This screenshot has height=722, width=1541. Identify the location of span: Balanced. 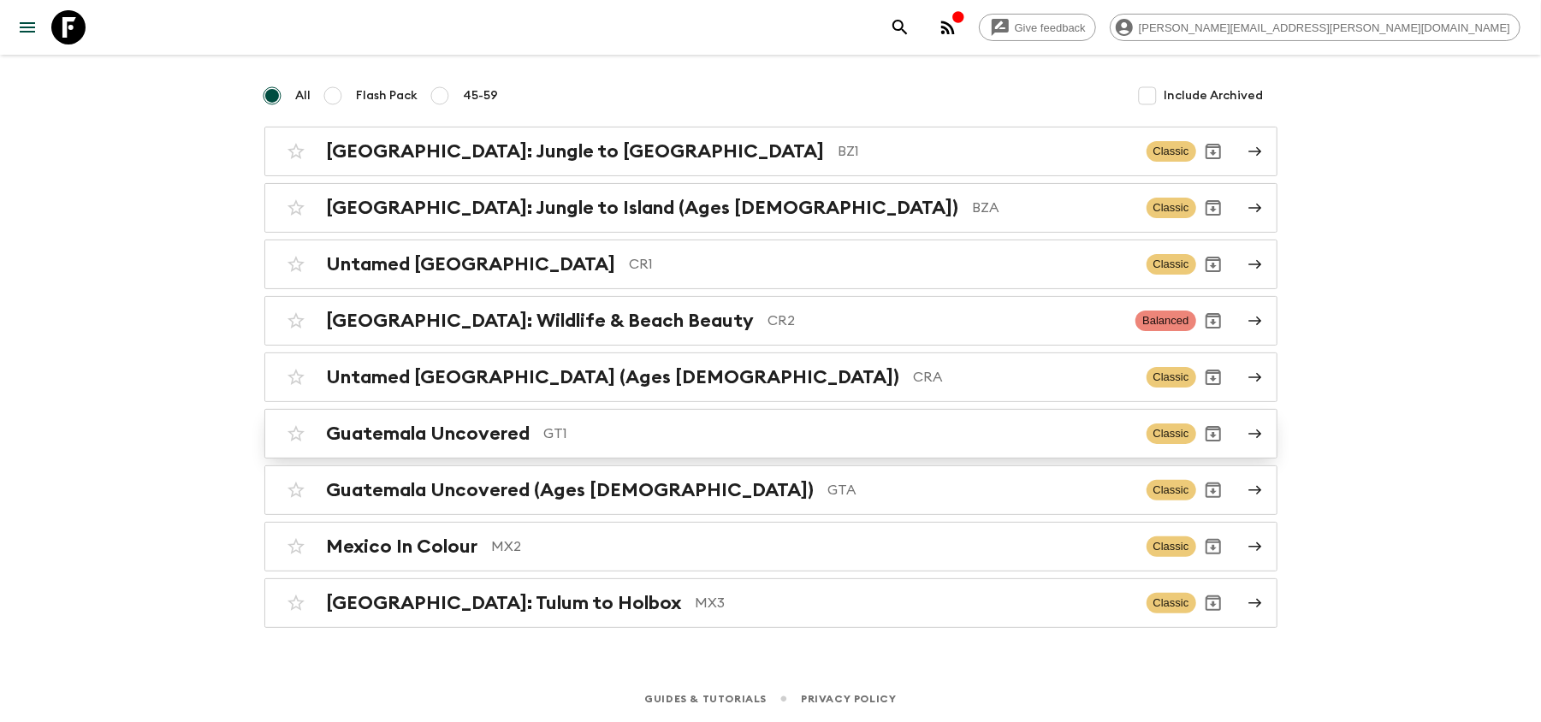
(1166, 321).